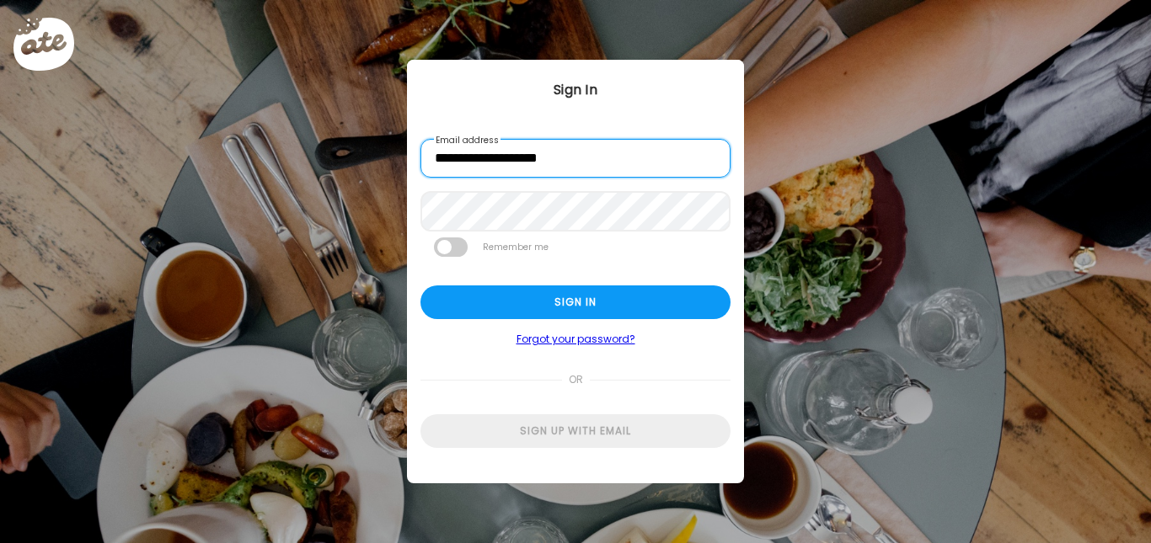 Image resolution: width=1151 pixels, height=543 pixels. What do you see at coordinates (575, 431) in the screenshot?
I see `div: Sign up with email` at bounding box center [575, 431].